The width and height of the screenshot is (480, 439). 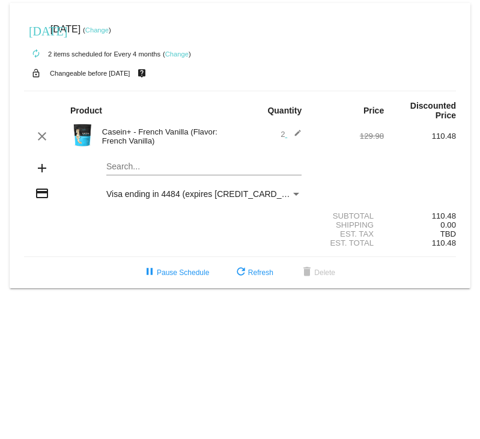 What do you see at coordinates (348, 243) in the screenshot?
I see `div: Est. Total` at bounding box center [348, 243].